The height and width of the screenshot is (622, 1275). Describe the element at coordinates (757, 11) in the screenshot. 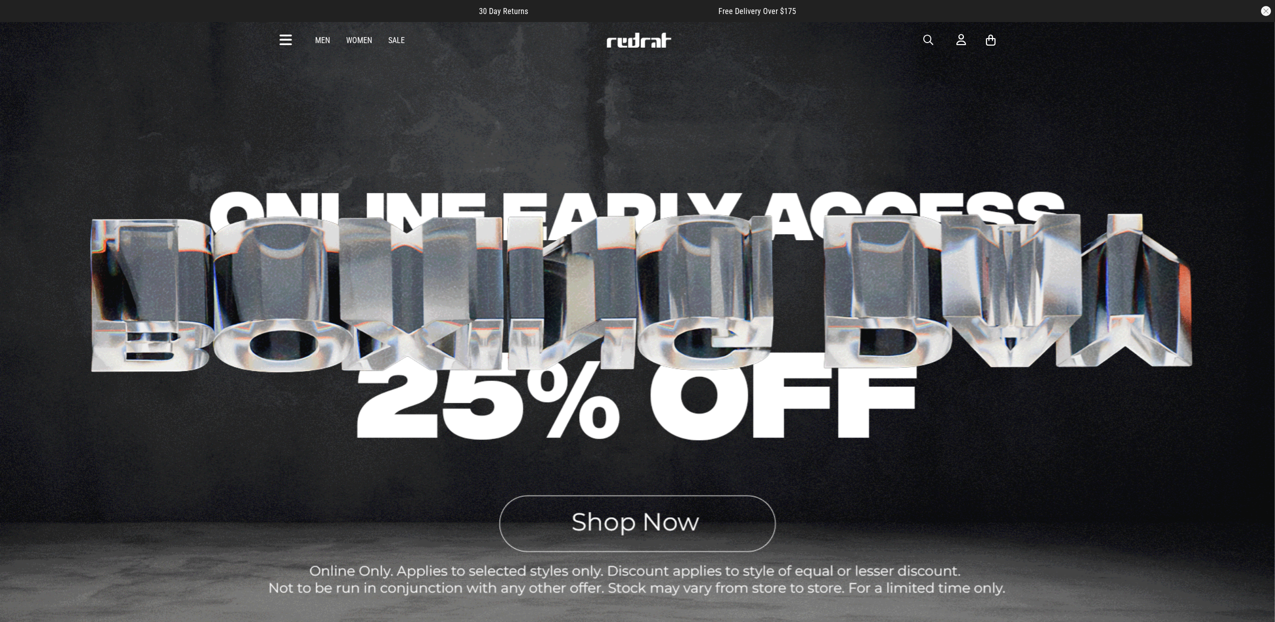

I see `span: Free Delivery Over $175` at that location.